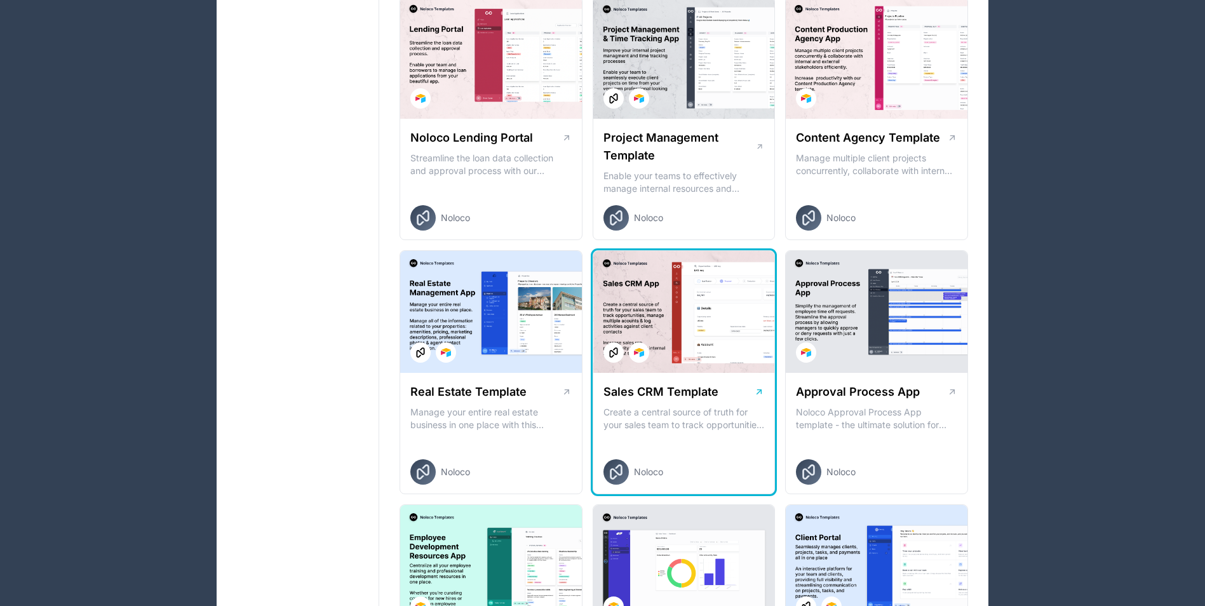 The image size is (1205, 606). What do you see at coordinates (876, 419) in the screenshot?
I see `p: Noloco Approval Process App template - the ultimate solution for managing your employee's time of...` at bounding box center [876, 419].